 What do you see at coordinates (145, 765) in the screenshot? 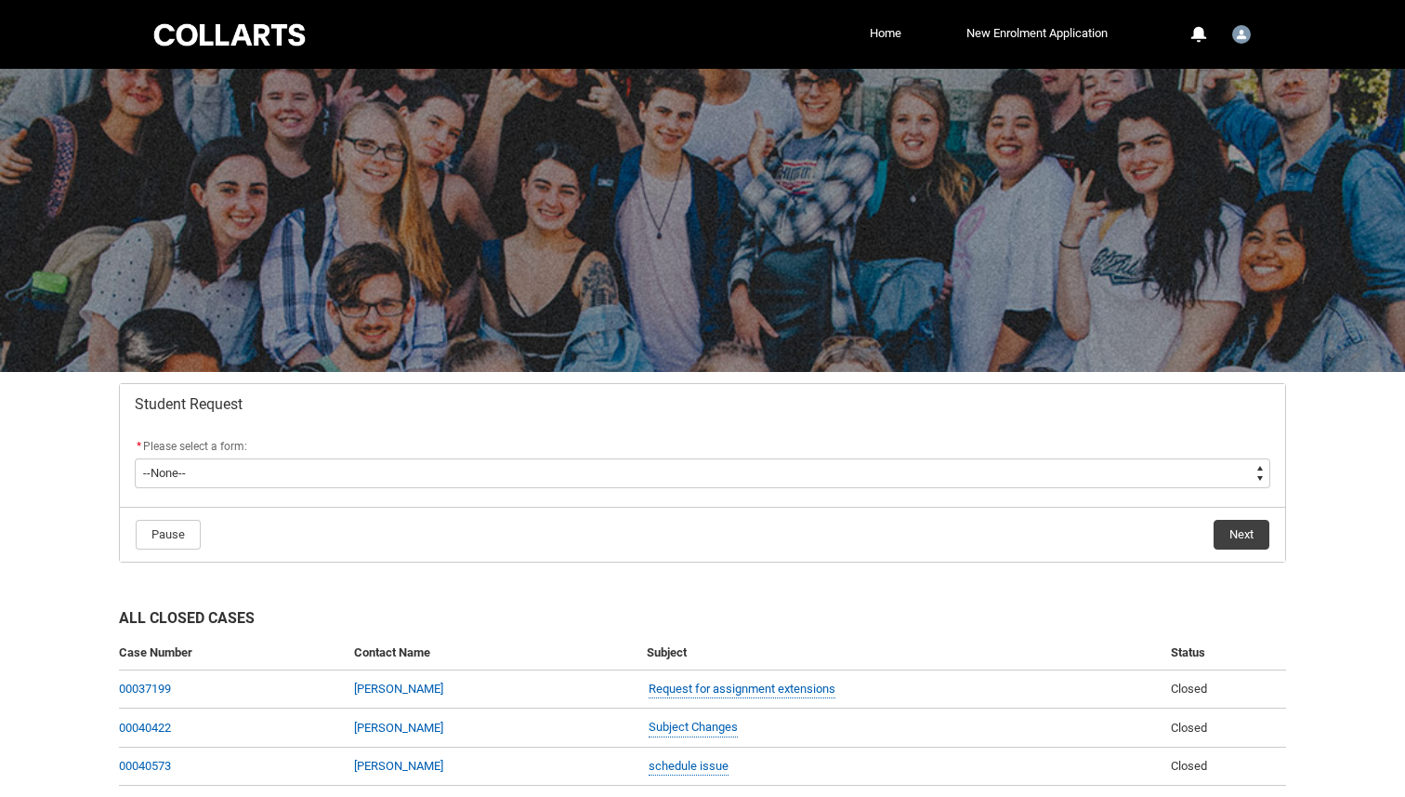
I see `a: 00040573` at bounding box center [145, 765].